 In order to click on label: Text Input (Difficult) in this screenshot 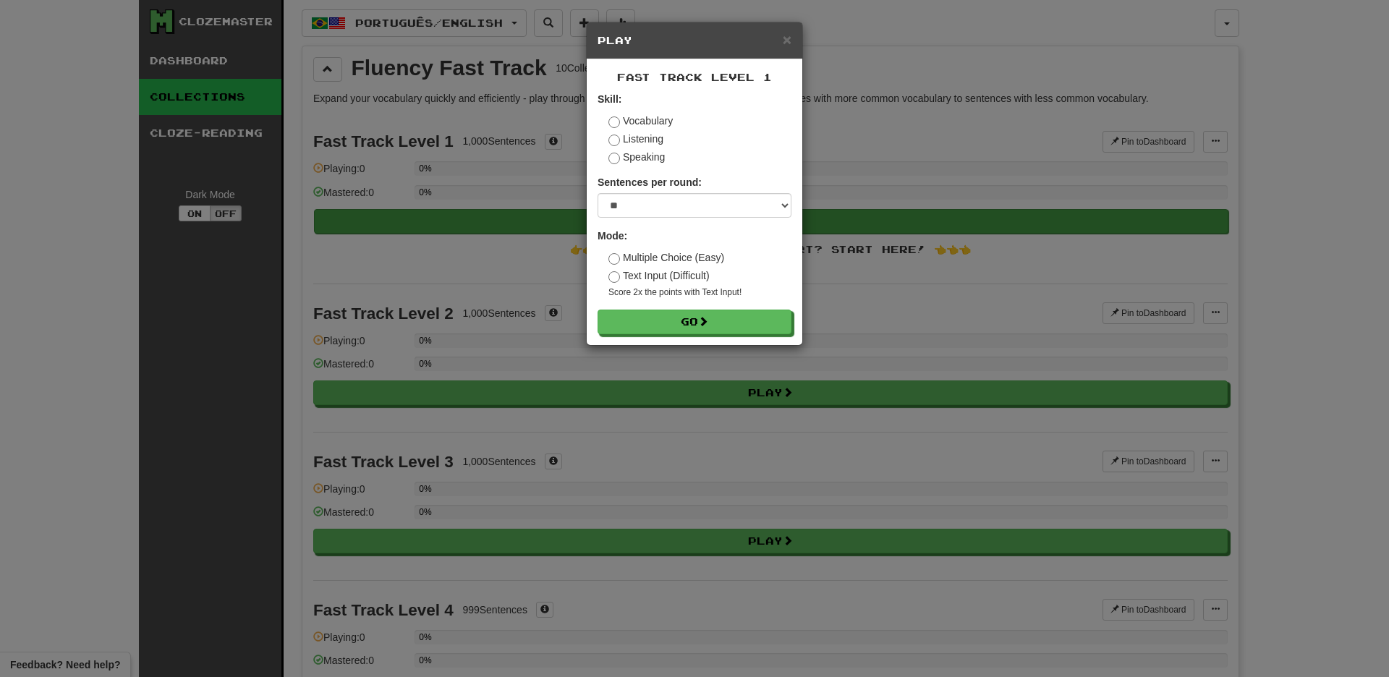, I will do `click(659, 276)`.